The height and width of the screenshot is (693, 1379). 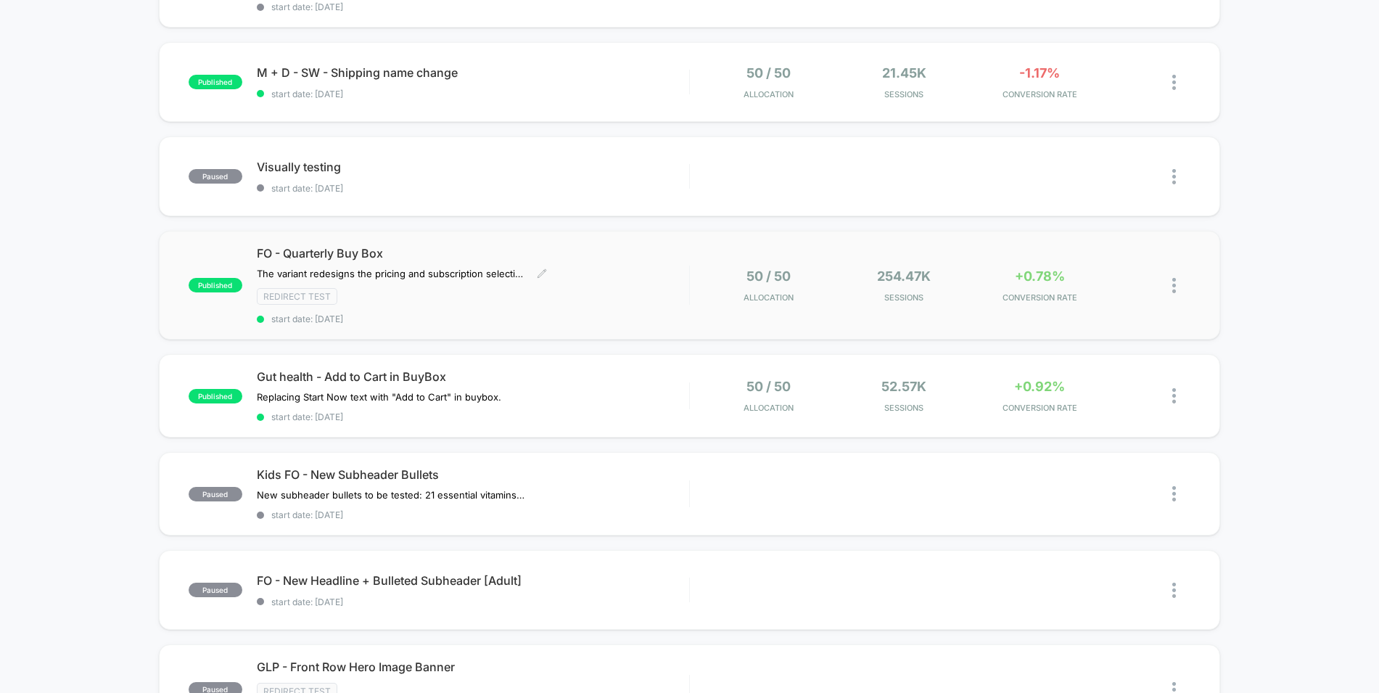 I want to click on span: GLP - Front Row Hero Image Banner, so click(x=473, y=667).